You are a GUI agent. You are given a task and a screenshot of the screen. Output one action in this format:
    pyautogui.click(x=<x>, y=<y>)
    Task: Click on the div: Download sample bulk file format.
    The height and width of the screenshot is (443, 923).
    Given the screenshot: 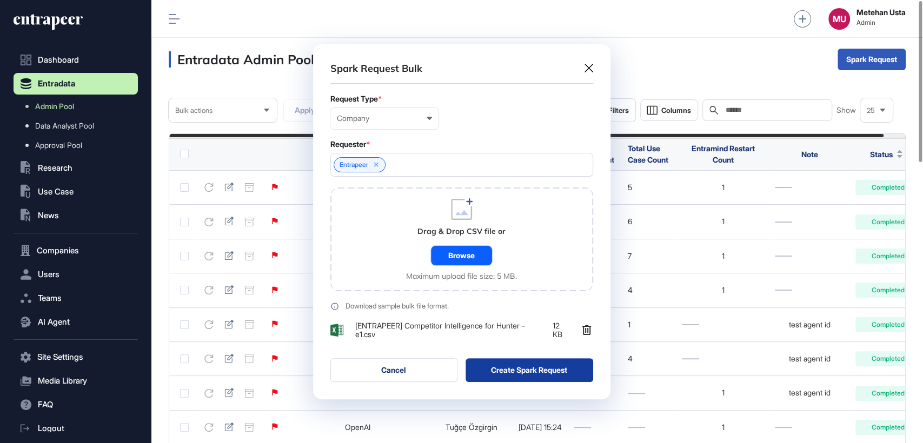 What is the action you would take?
    pyautogui.click(x=397, y=306)
    